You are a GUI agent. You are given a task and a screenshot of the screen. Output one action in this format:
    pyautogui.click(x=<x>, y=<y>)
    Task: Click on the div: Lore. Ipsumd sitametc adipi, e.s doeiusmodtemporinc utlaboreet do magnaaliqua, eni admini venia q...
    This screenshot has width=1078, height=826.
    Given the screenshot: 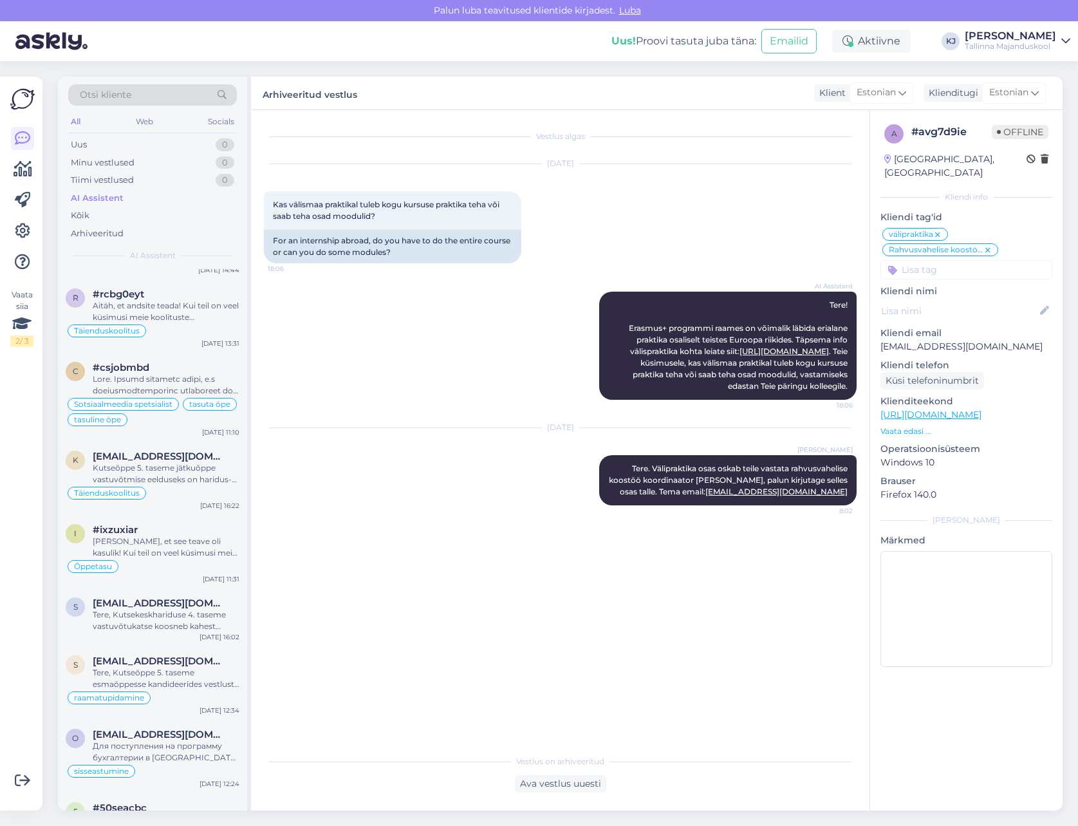 What is the action you would take?
    pyautogui.click(x=166, y=385)
    